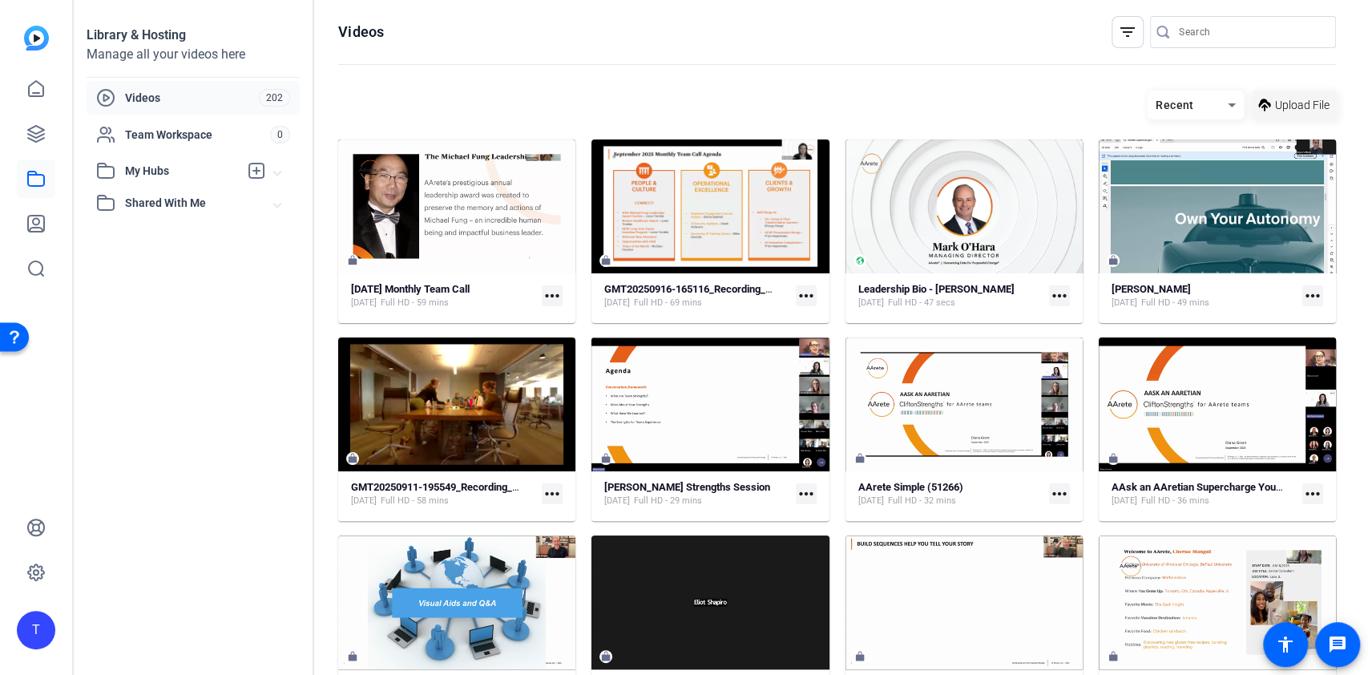 This screenshot has width=1368, height=675. Describe the element at coordinates (457, 486) in the screenshot. I see `strong: GMT20250911-195549_Recording_1920x1200` at that location.